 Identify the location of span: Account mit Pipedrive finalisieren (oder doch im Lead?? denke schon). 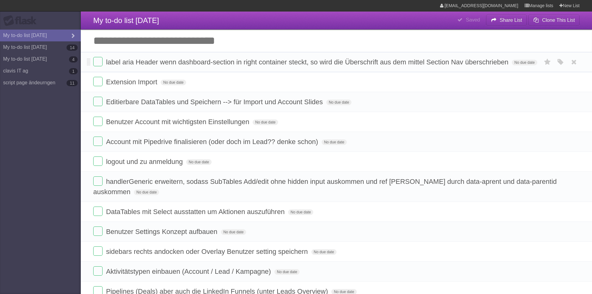
(213, 141).